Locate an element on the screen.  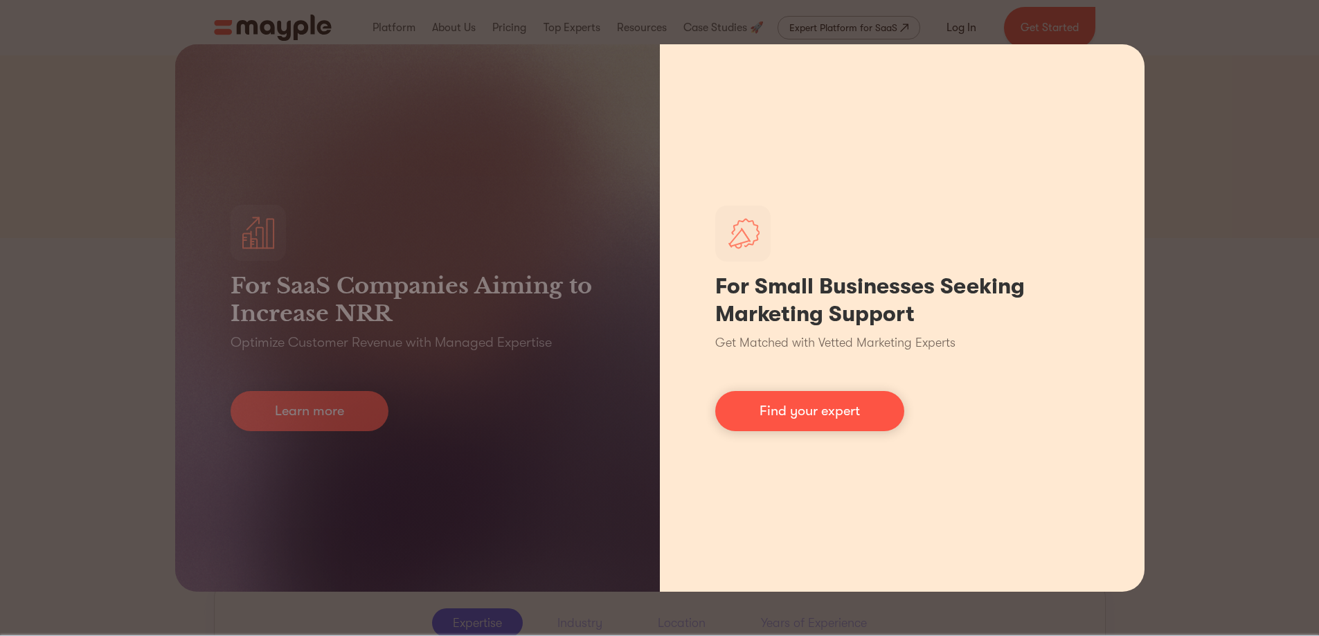
h1: For Small Businesses Seeking Marketing Support is located at coordinates (902, 301).